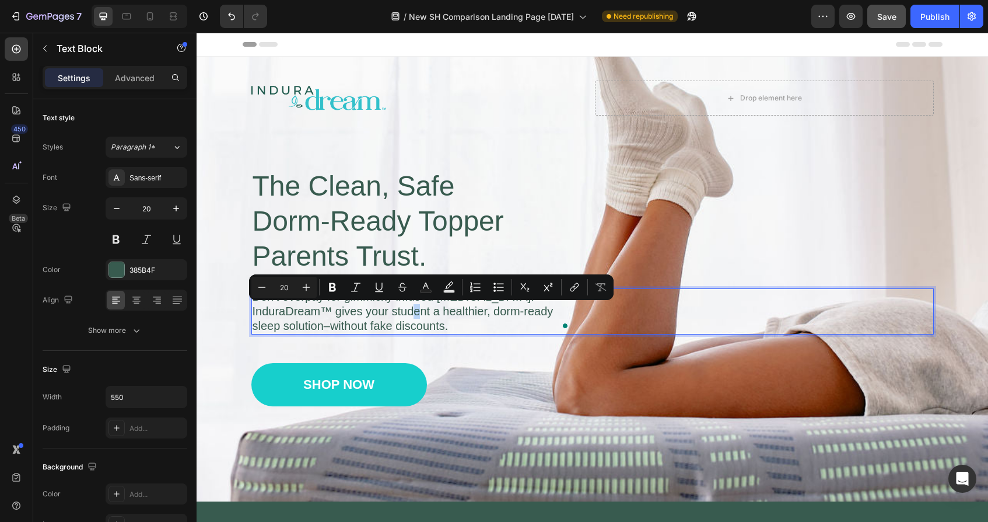 This screenshot has height=522, width=988. What do you see at coordinates (142, 352) in the screenshot?
I see `a: SHOP NOW` at bounding box center [142, 352].